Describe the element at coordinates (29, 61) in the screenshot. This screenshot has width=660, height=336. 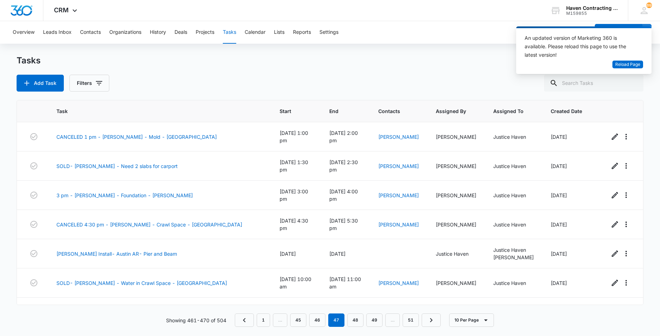
I see `h1: Tasks` at that location.